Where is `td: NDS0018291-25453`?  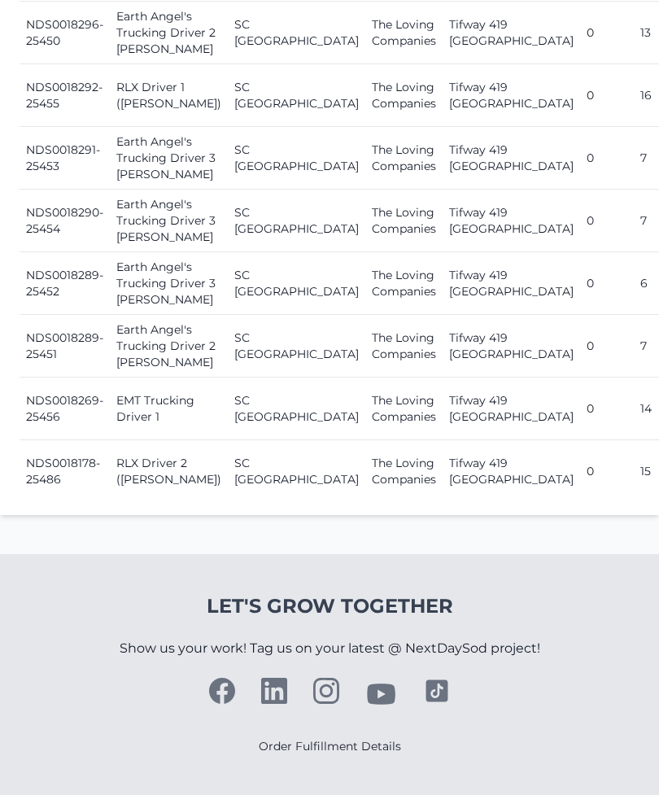
td: NDS0018291-25453 is located at coordinates (64, 158).